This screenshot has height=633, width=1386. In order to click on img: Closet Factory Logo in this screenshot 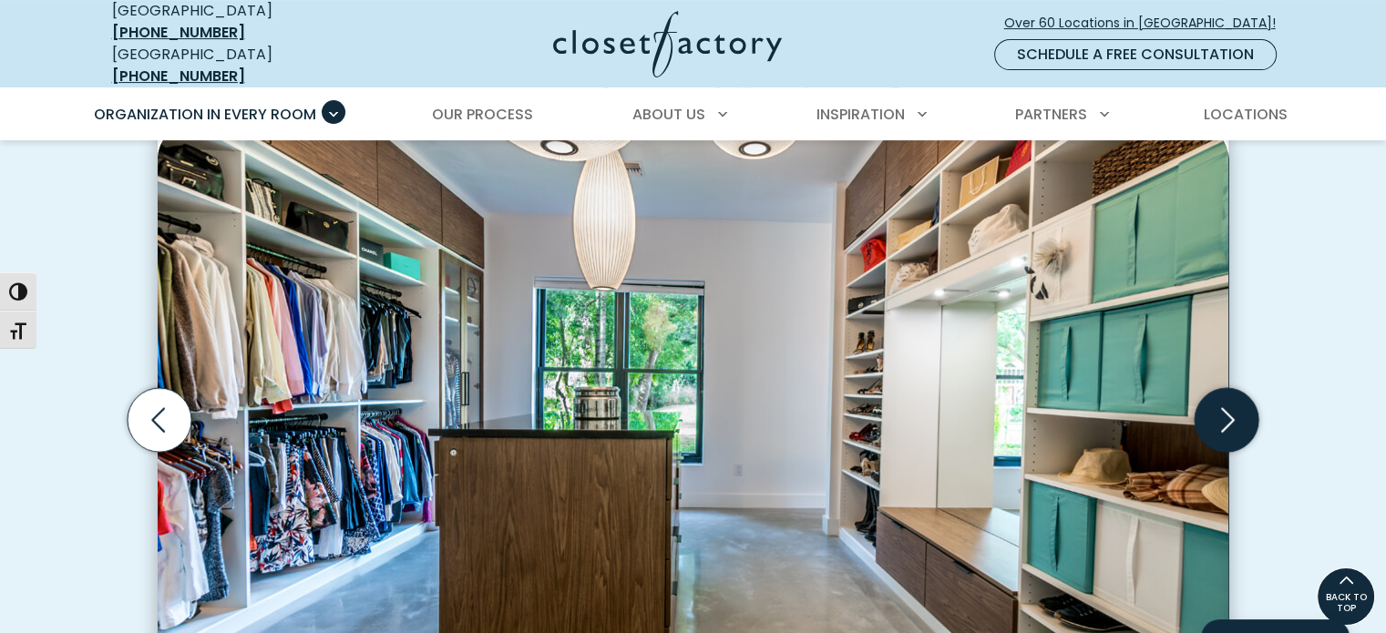, I will do `click(667, 44)`.